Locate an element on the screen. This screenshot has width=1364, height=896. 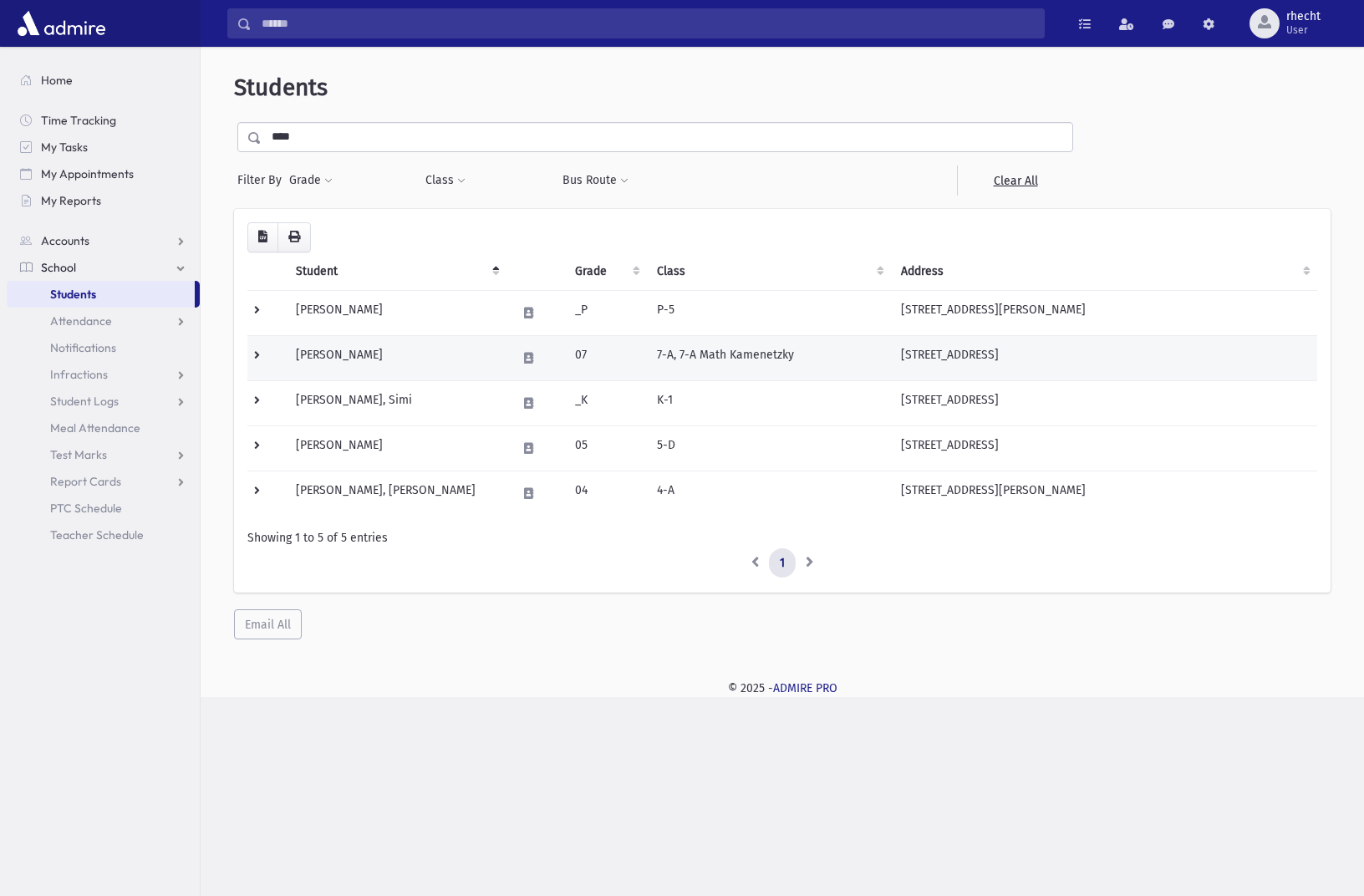
img: AdmirePro is located at coordinates (61, 24).